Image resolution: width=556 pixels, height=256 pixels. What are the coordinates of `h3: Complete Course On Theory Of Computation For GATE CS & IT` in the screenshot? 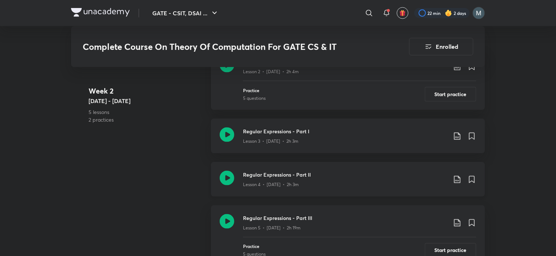 It's located at (225, 47).